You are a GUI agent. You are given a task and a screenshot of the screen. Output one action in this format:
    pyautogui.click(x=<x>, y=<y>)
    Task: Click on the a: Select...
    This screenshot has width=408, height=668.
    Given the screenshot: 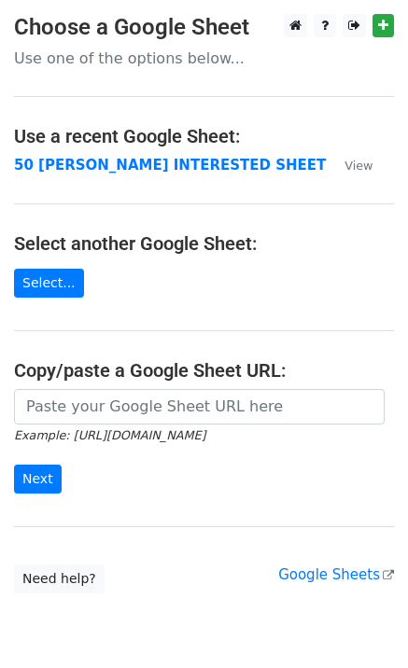 What is the action you would take?
    pyautogui.click(x=48, y=283)
    